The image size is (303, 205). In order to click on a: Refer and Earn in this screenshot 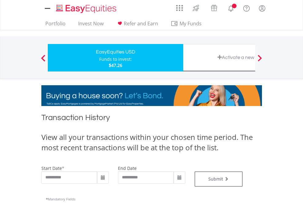, I will do `click(137, 25)`.